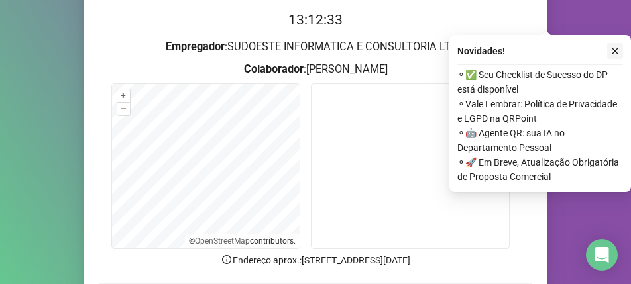  I want to click on time: 13:12:33, so click(316, 20).